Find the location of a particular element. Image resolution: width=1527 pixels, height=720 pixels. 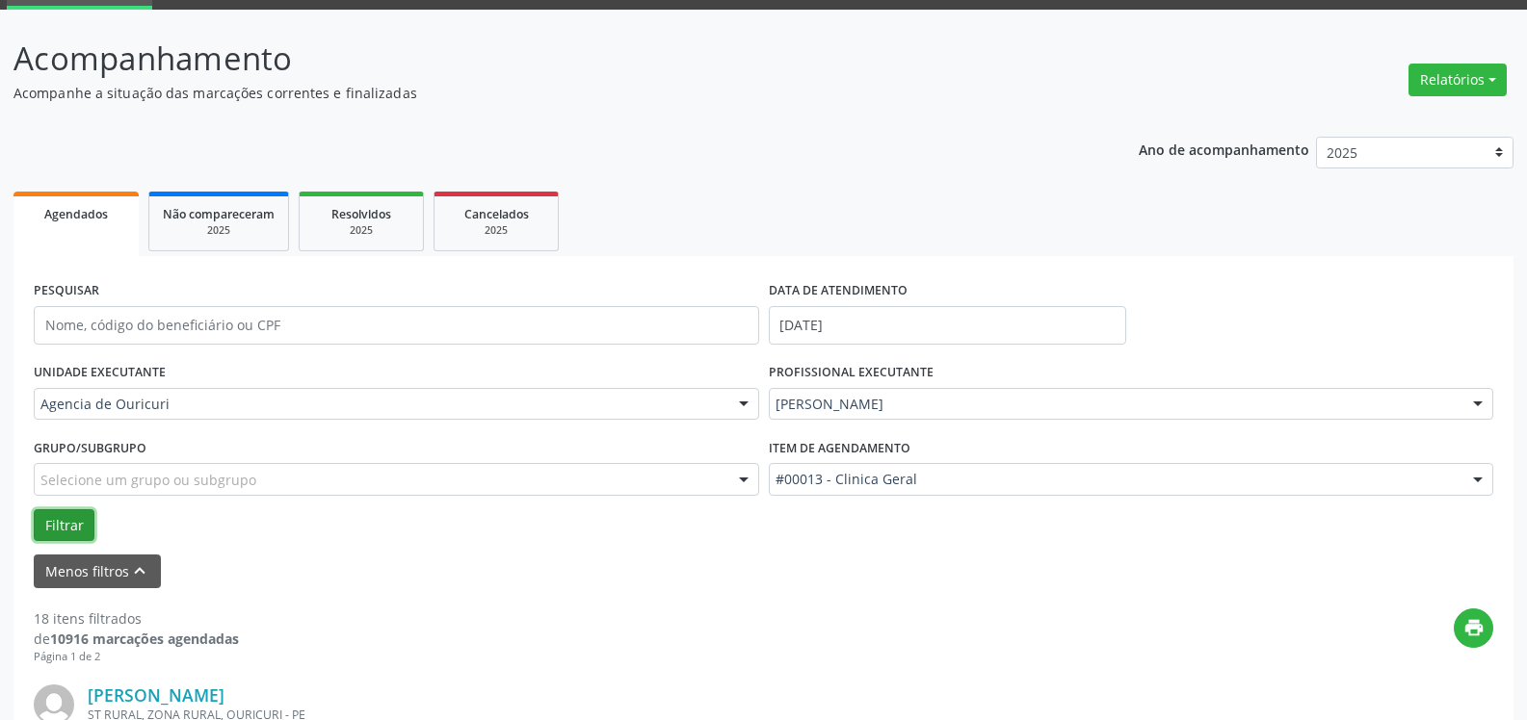

label: DATA DE ATENDIMENTO is located at coordinates (838, 291).